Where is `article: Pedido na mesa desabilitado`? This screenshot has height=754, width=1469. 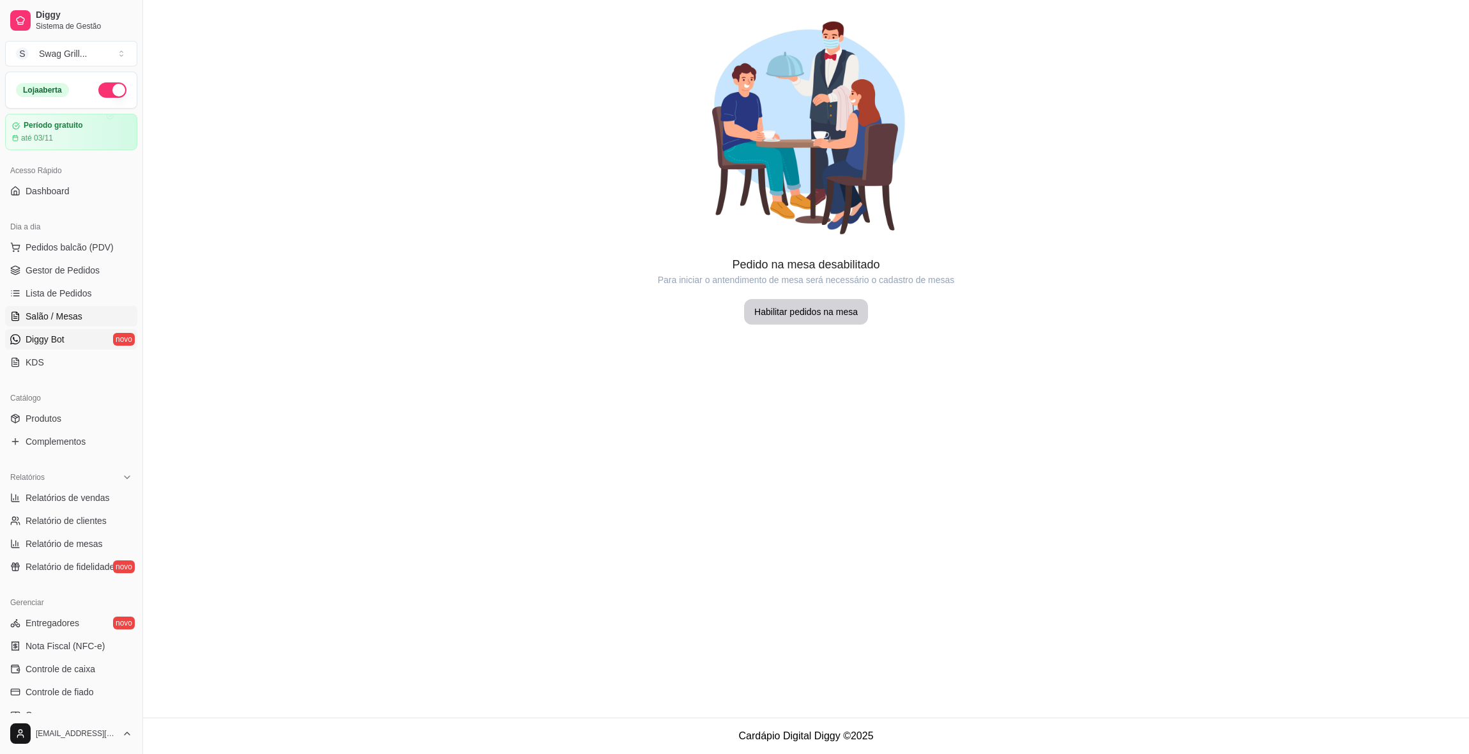
article: Pedido na mesa desabilitado is located at coordinates (806, 264).